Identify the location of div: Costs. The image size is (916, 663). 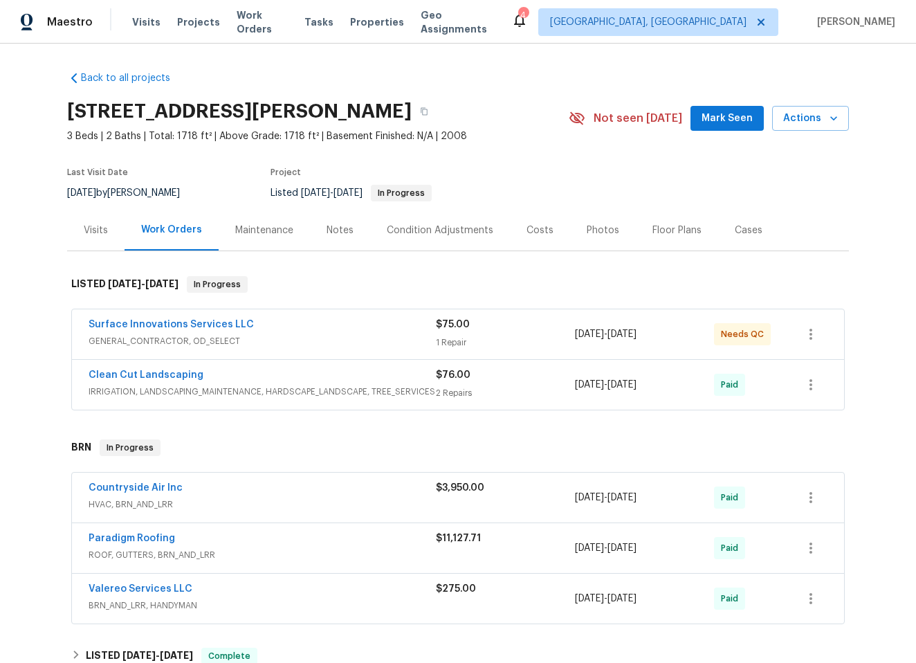
(540, 230).